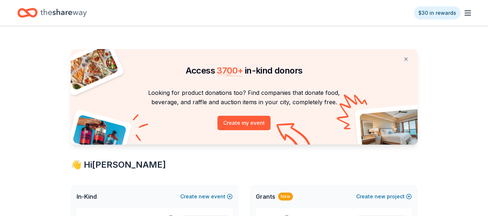  I want to click on button: Createnewproject, so click(384, 197).